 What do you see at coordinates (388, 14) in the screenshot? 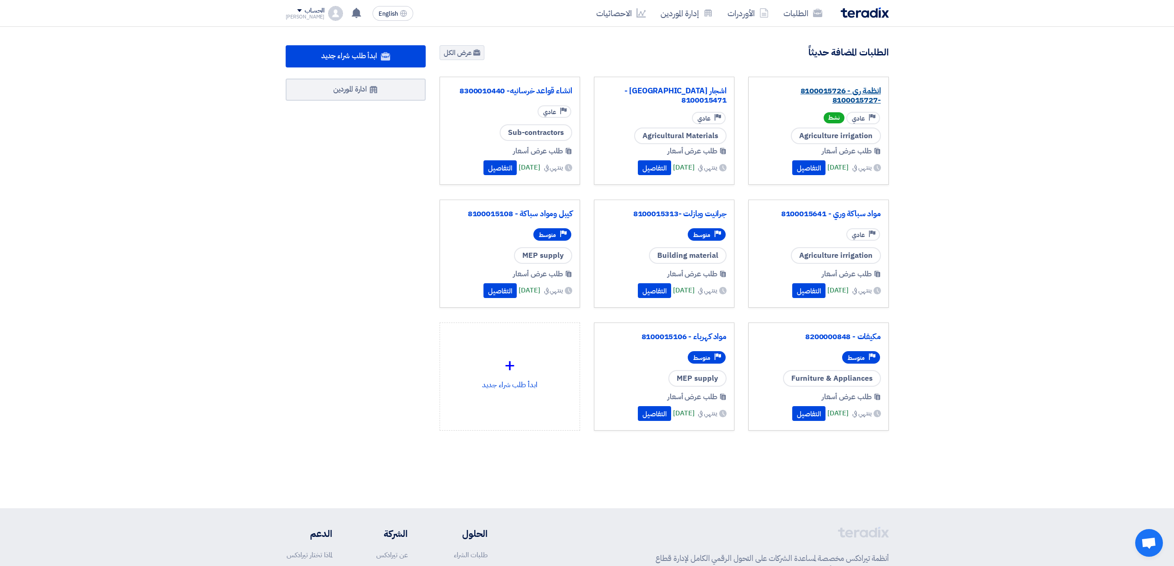
I see `span: English` at bounding box center [388, 14].